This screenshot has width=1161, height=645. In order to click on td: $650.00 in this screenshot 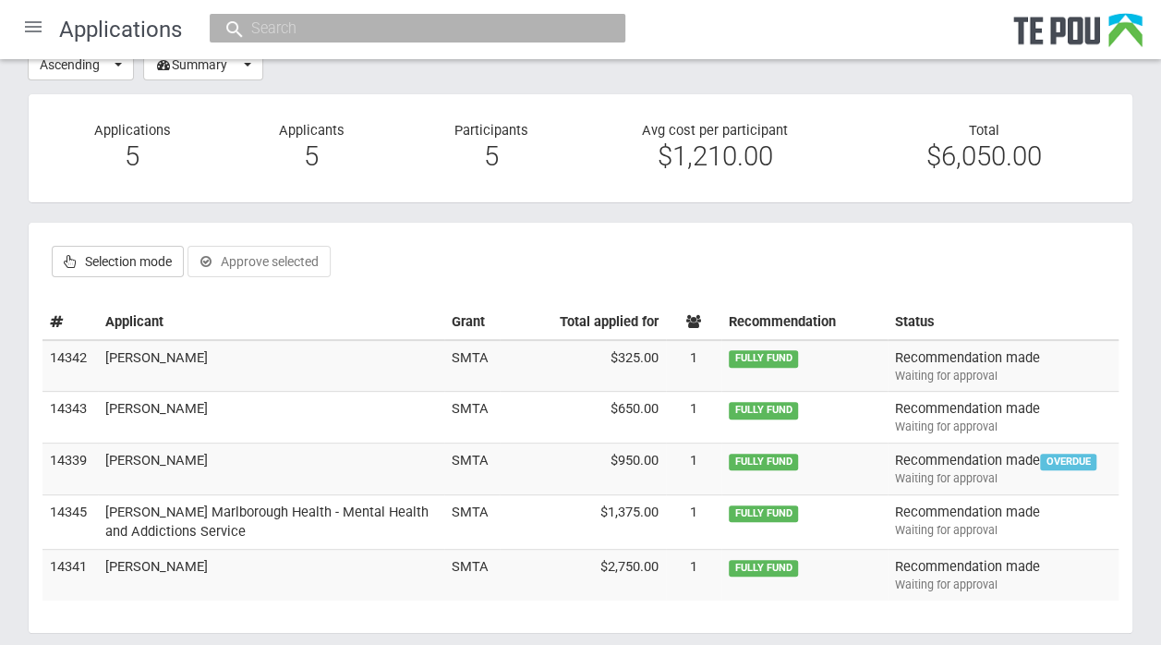, I will do `click(583, 418)`.